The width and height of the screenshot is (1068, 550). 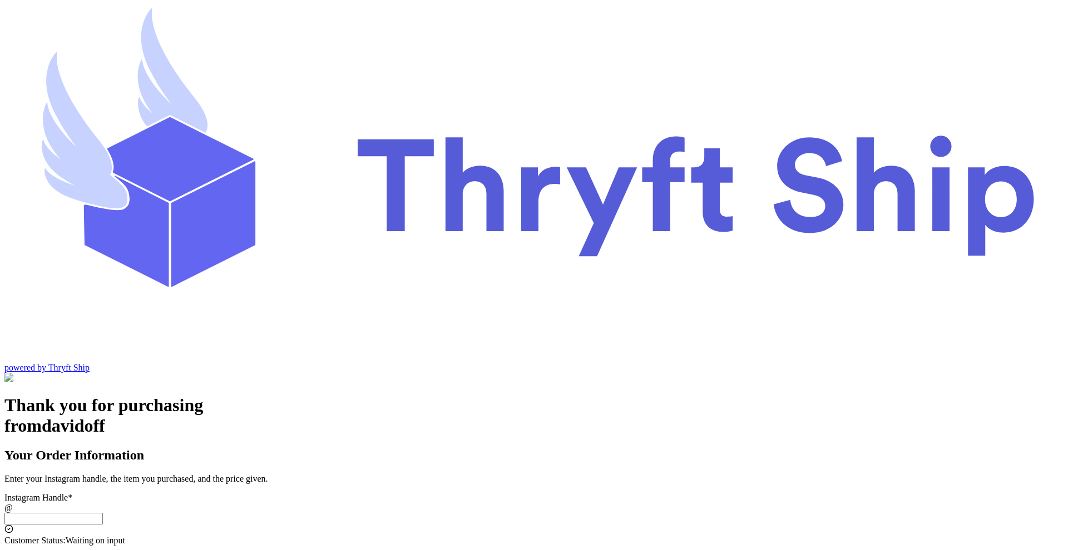 What do you see at coordinates (35, 540) in the screenshot?
I see `span: Customer Status:` at bounding box center [35, 540].